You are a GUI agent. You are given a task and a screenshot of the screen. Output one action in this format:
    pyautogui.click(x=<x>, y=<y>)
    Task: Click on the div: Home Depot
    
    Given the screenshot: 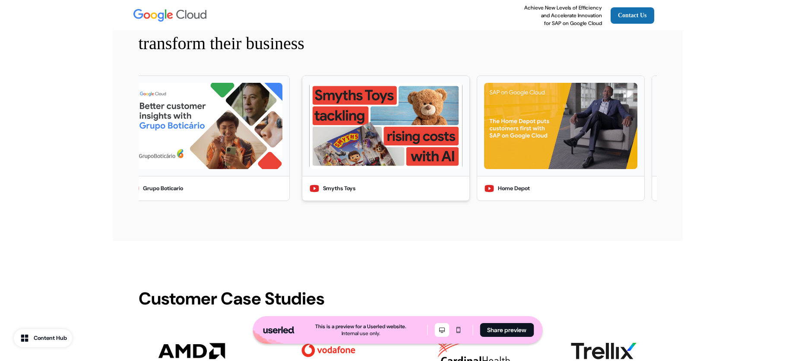 What is the action you would take?
    pyautogui.click(x=514, y=189)
    